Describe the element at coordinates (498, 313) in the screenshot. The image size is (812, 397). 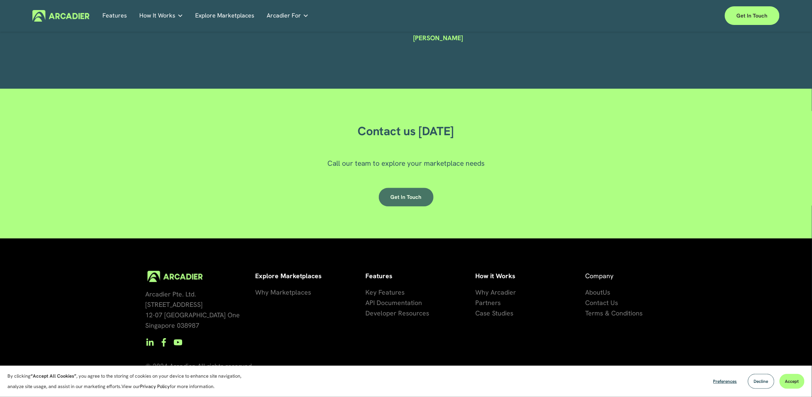
I see `span: se Studies` at that location.